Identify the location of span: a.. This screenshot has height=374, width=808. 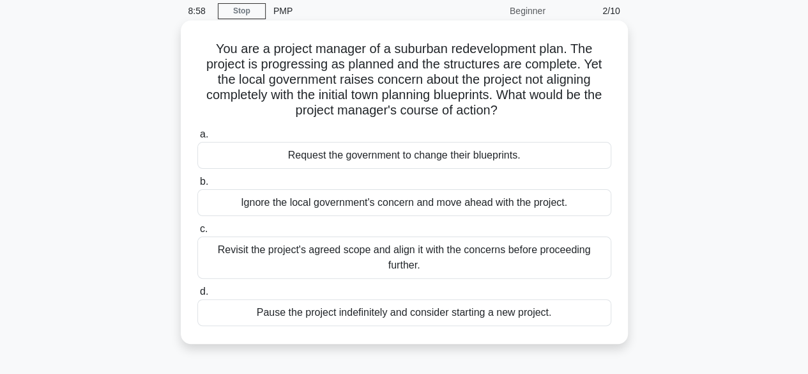
(204, 134).